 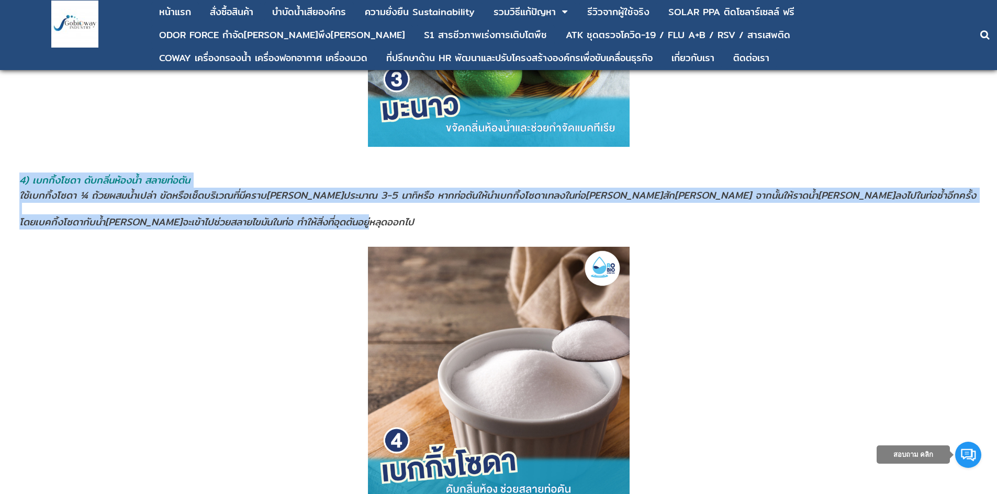 What do you see at coordinates (678, 35) in the screenshot?
I see `div: ATK ชุดตรวจโควิด-19 / FLU A+B / RSV / สารเสพติด` at bounding box center [678, 35].